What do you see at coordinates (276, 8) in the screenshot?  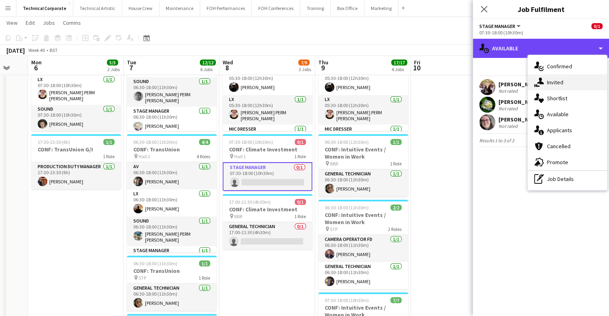 I see `button: FOH Conferences` at bounding box center [276, 8].